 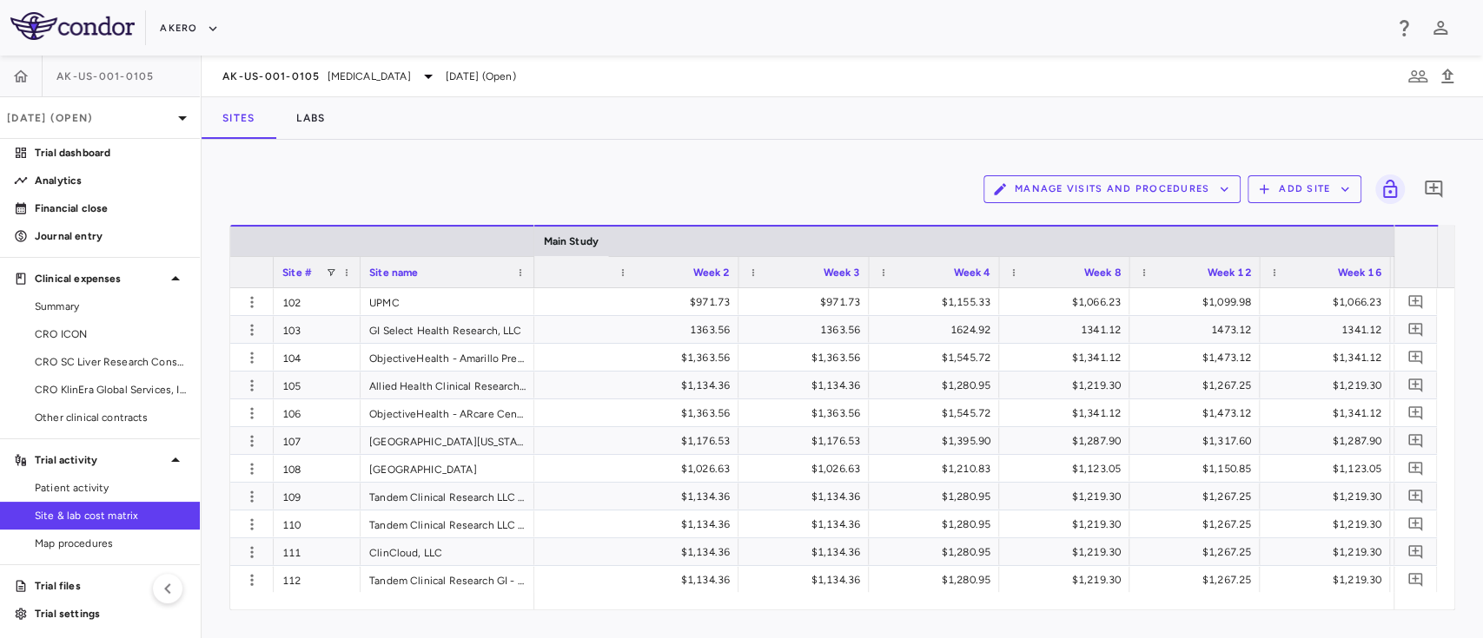 I want to click on div: $1,099.98, so click(x=1198, y=302).